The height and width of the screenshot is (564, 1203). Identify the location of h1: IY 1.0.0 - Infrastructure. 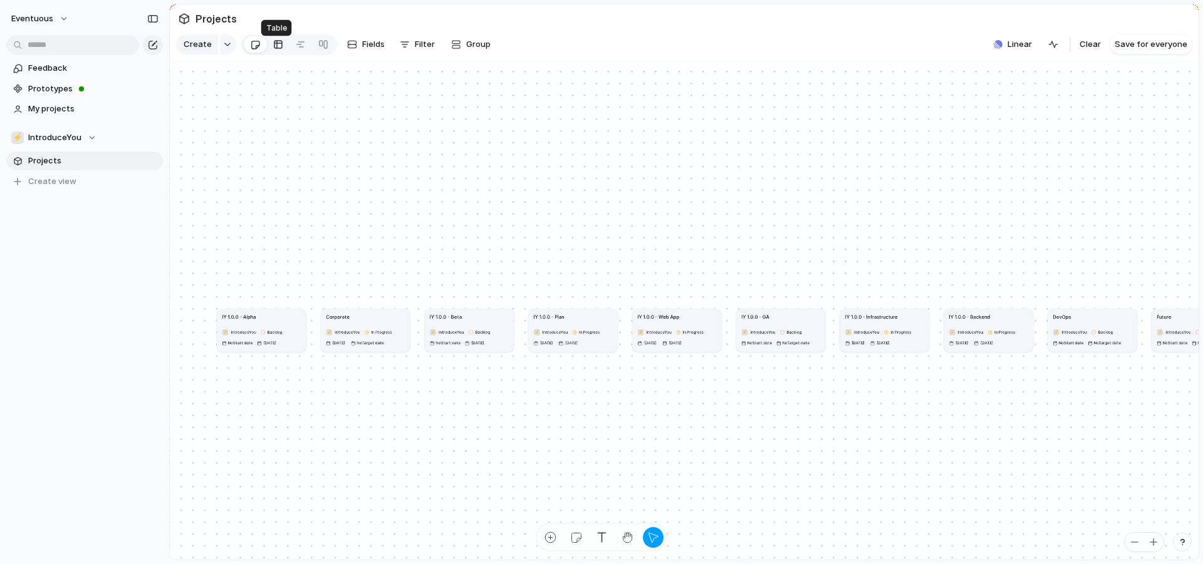
(871, 316).